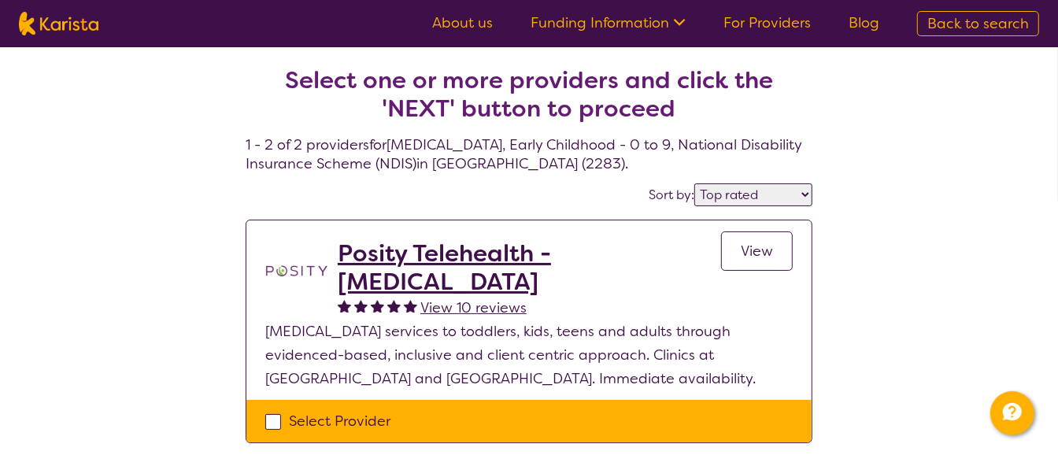  Describe the element at coordinates (473, 308) in the screenshot. I see `span: View 10 reviews` at that location.